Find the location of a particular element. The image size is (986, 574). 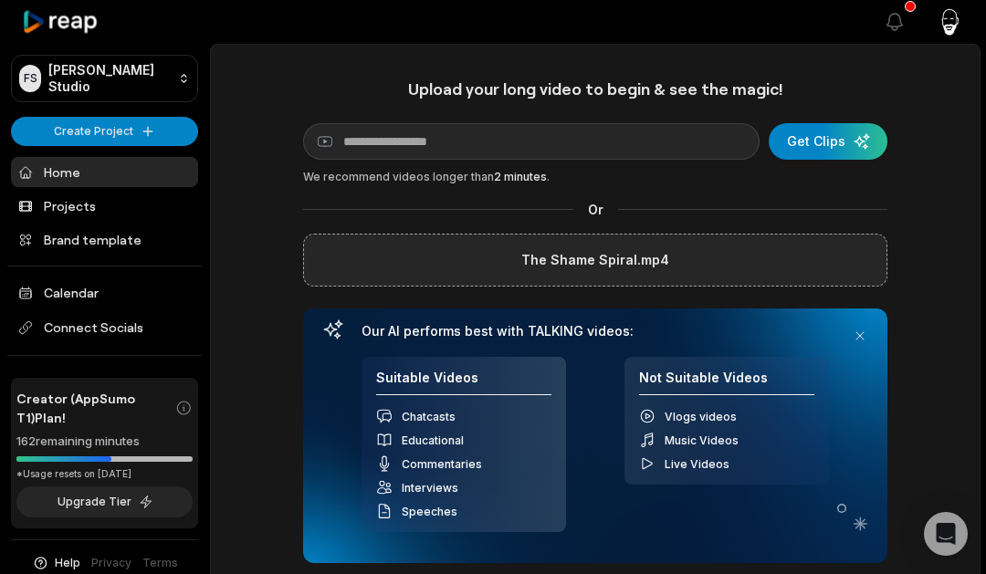

span: 2 minutes is located at coordinates (520, 176).